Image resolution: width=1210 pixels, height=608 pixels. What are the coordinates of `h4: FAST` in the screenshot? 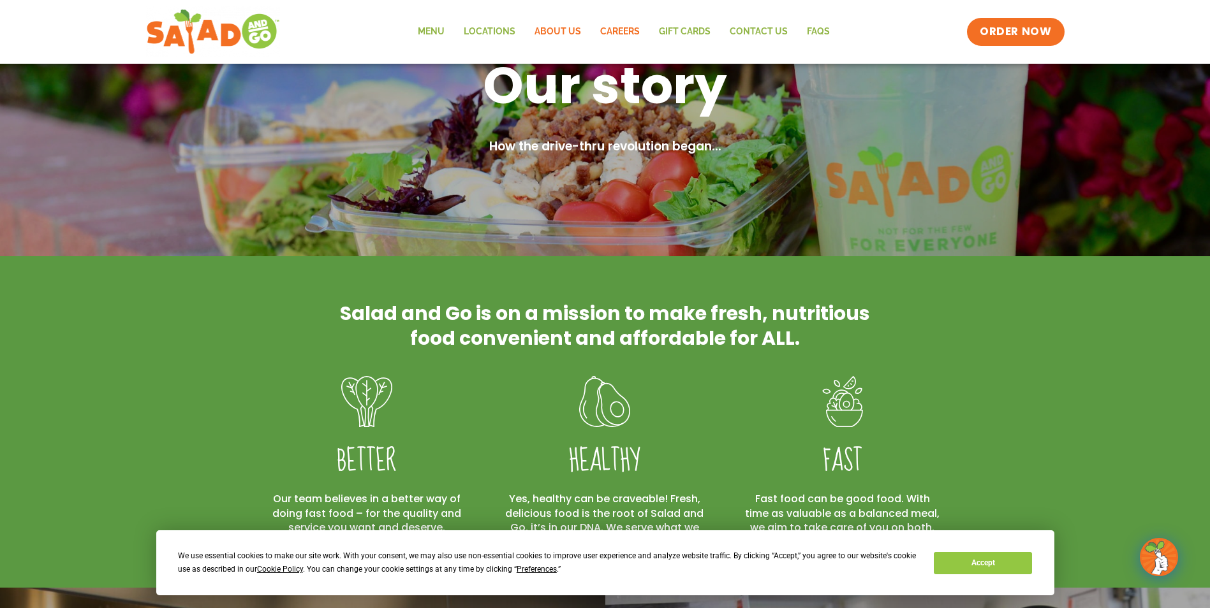 It's located at (842, 462).